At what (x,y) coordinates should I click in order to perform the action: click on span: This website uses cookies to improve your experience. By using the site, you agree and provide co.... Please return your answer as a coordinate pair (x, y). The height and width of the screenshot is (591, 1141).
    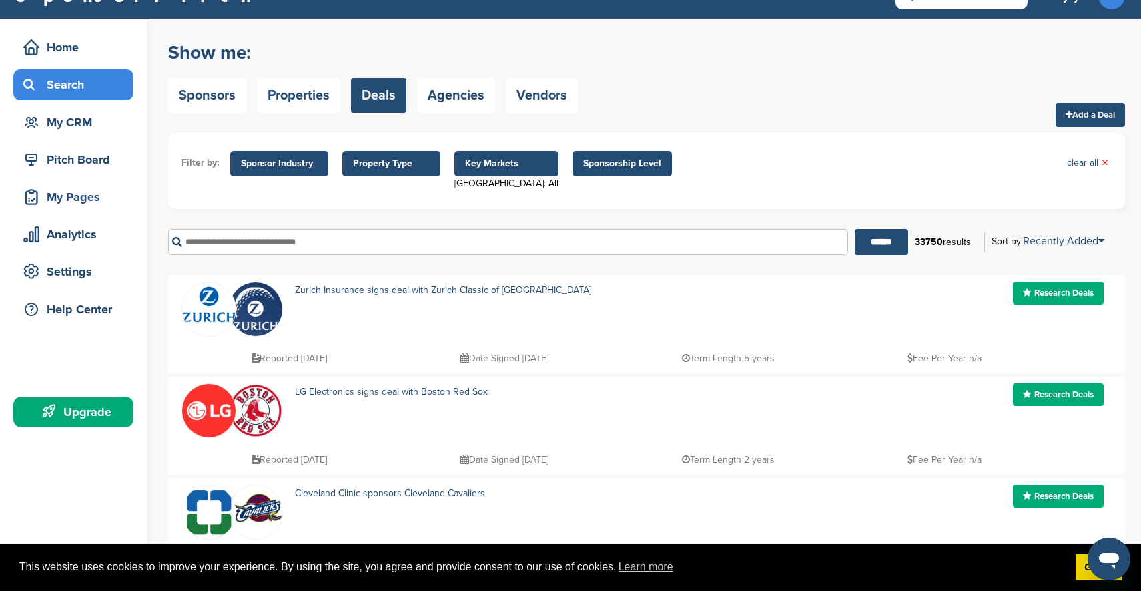
    Looking at the image, I should click on (542, 567).